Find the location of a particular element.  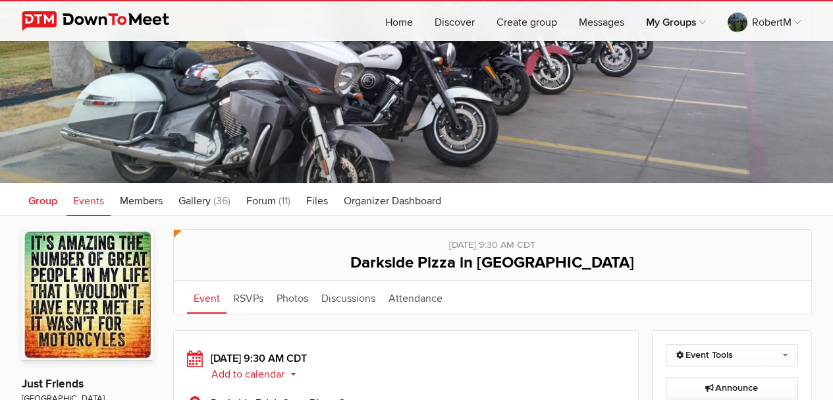

img: DownToMeet is located at coordinates (105, 21).